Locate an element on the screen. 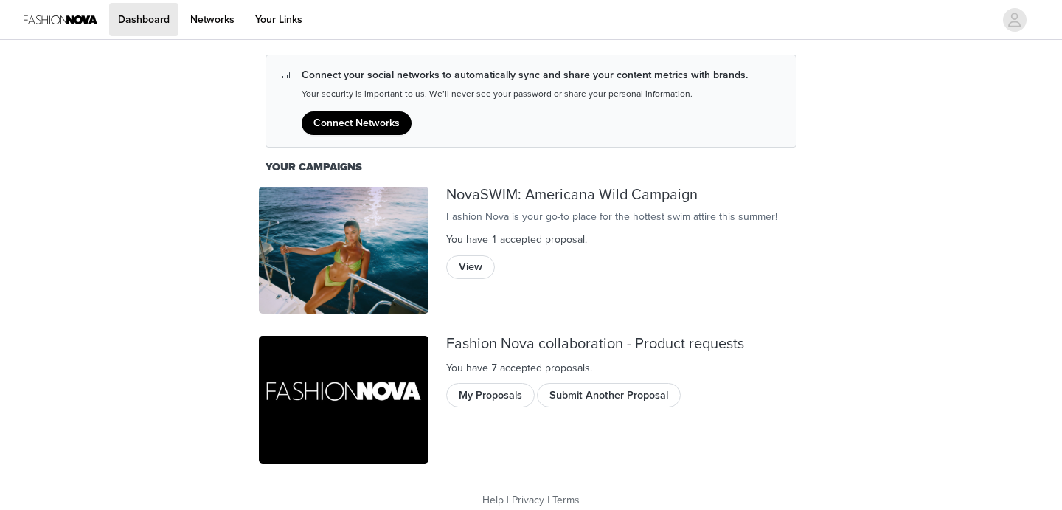  div: avatar is located at coordinates (1014, 20).